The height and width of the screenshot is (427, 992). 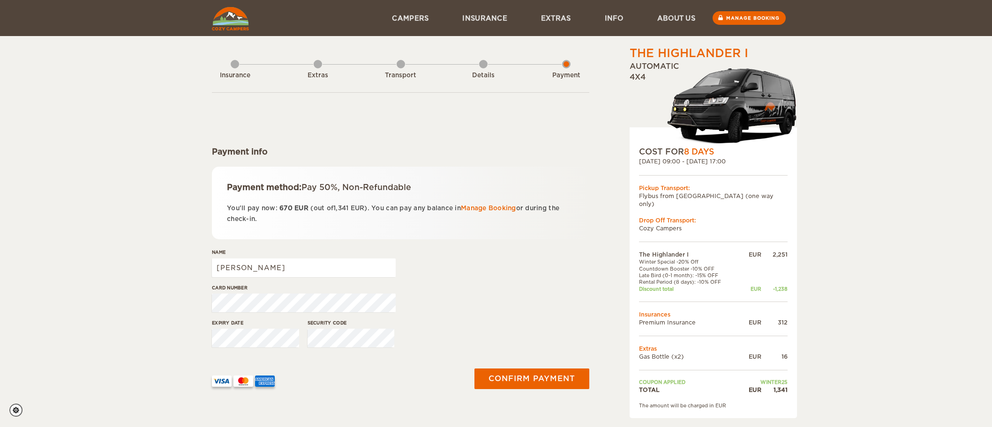 What do you see at coordinates (689, 322) in the screenshot?
I see `td: Premium Insurance` at bounding box center [689, 322].